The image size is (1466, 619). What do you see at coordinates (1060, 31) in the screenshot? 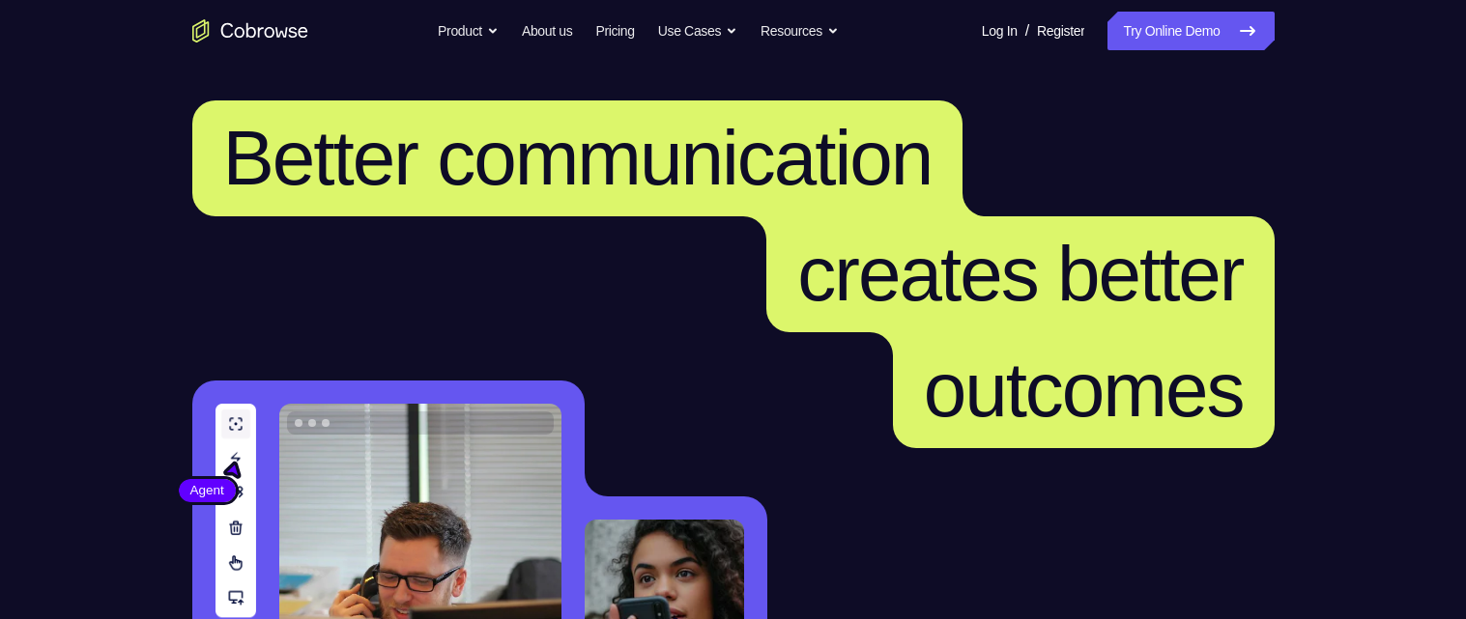
I see `a: Register` at bounding box center [1060, 31].